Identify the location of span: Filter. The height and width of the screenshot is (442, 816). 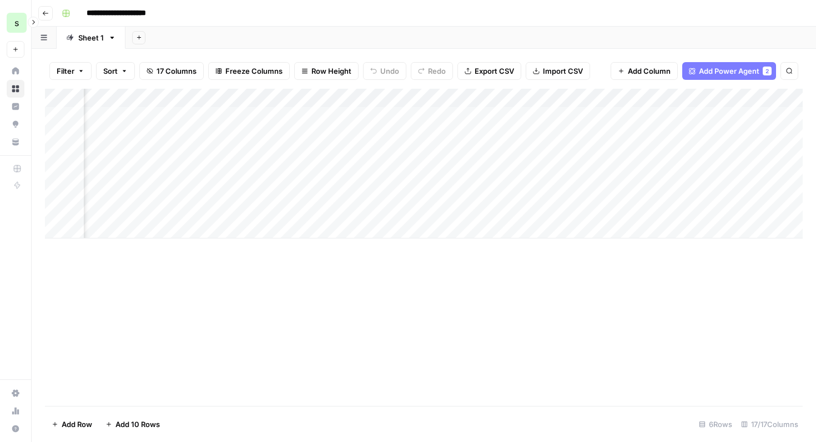
(66, 71).